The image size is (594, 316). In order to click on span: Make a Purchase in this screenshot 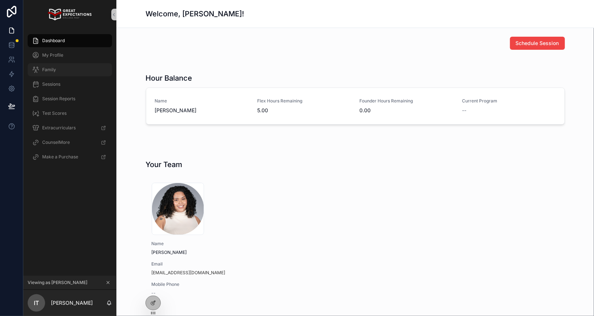, I will do `click(60, 157)`.